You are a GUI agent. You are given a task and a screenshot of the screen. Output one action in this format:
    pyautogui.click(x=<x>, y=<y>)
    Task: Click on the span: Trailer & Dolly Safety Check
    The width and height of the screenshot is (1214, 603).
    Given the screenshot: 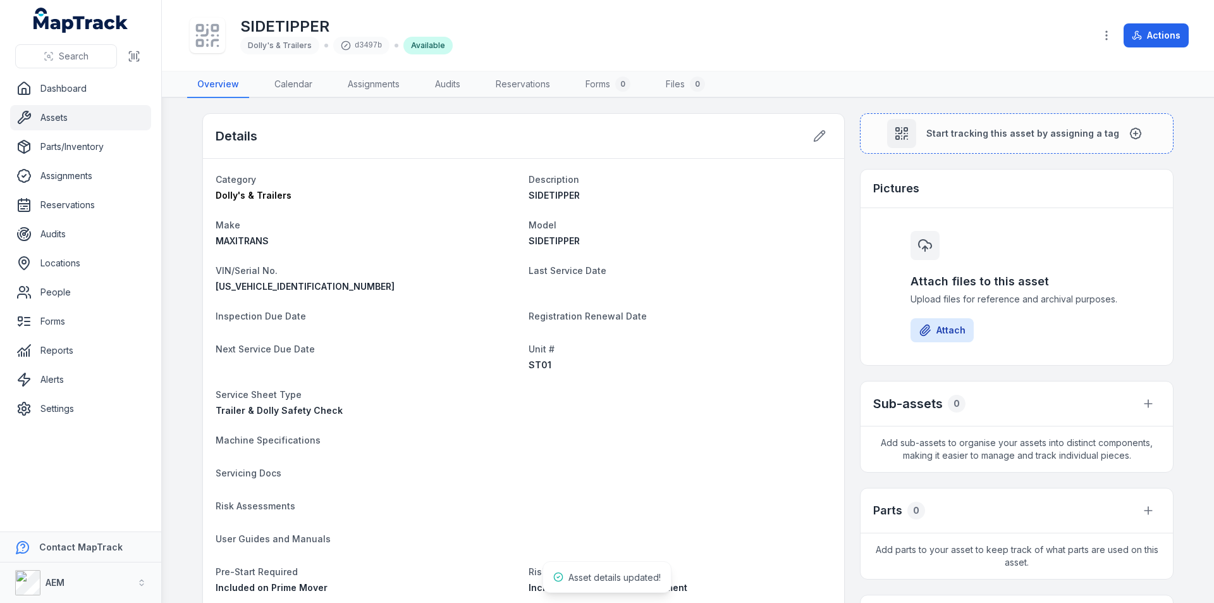 What is the action you would take?
    pyautogui.click(x=279, y=410)
    